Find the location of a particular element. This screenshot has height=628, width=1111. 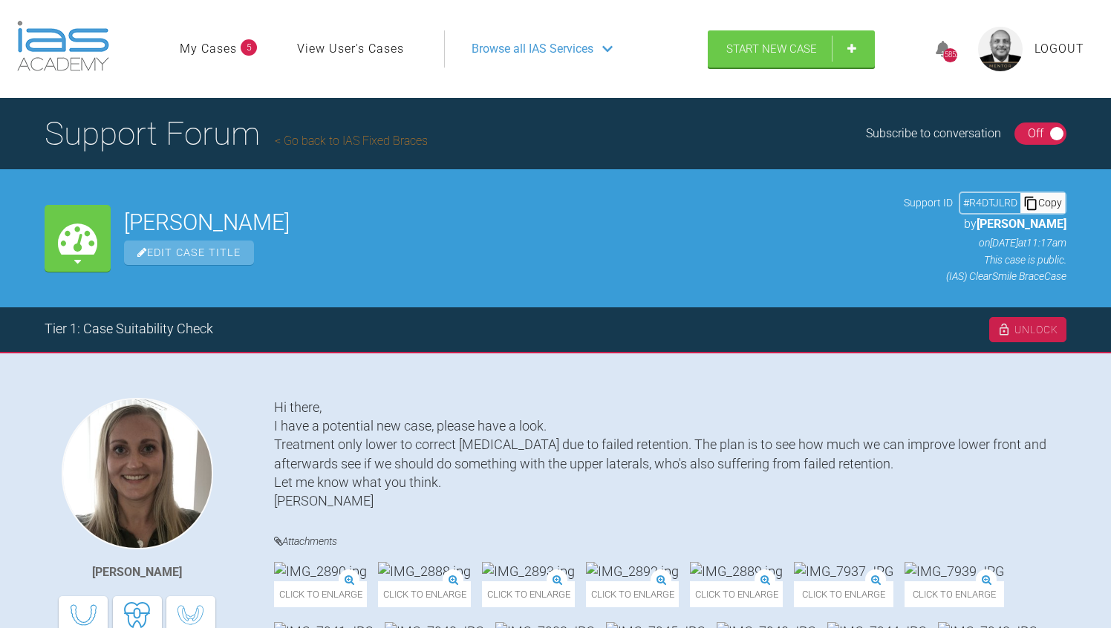

div: Off is located at coordinates (1035, 134).